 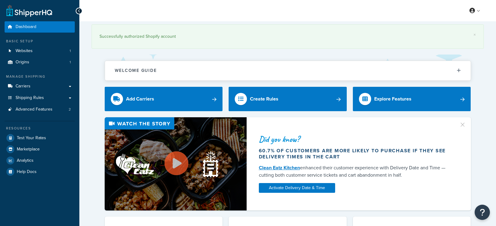 I want to click on li: Test Your Rates, so click(x=40, y=138).